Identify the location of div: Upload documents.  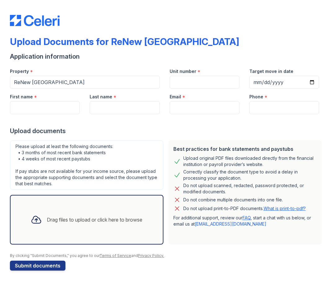
(167, 131).